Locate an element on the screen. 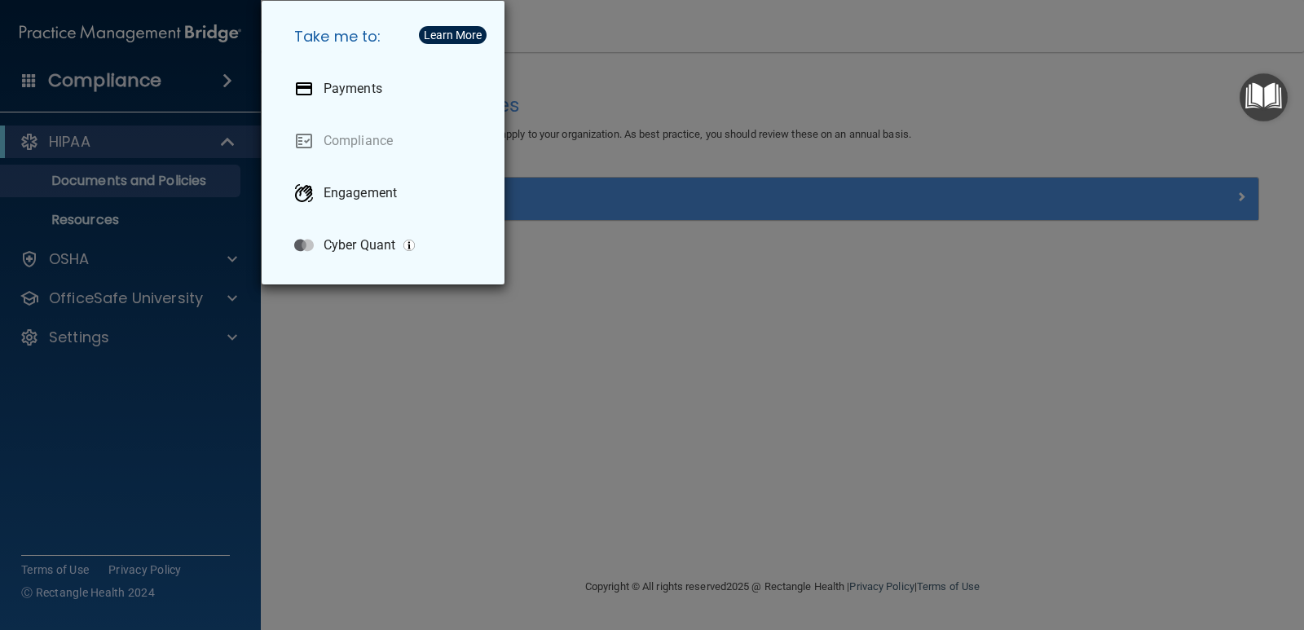 The width and height of the screenshot is (1304, 630). p: Cyber Quant is located at coordinates (359, 245).